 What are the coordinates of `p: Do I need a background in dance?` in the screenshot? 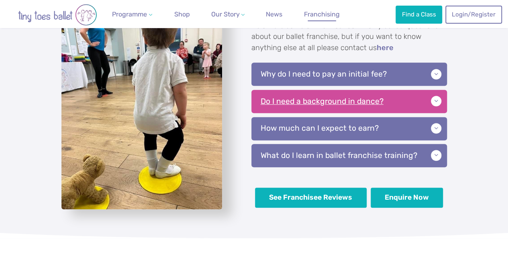 It's located at (349, 102).